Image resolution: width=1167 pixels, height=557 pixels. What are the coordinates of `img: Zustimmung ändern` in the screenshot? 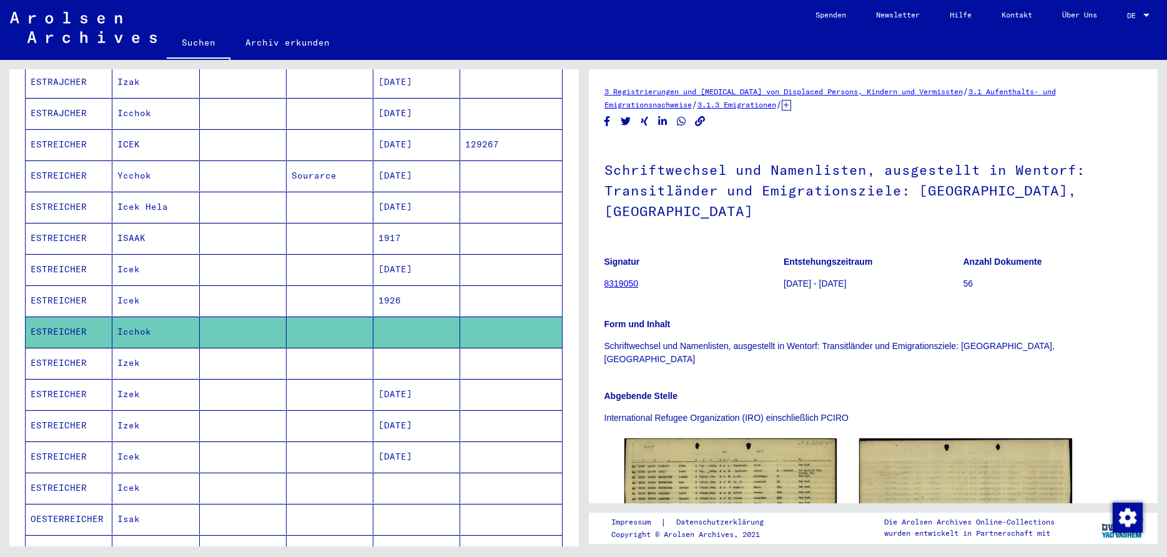 It's located at (1128, 518).